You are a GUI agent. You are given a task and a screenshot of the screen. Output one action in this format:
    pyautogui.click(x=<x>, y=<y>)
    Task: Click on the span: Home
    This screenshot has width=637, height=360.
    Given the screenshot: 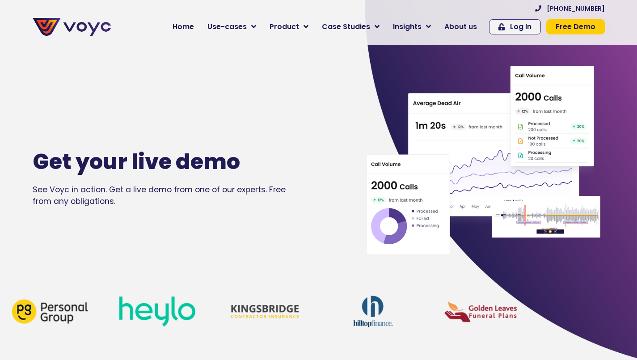 What is the action you would take?
    pyautogui.click(x=183, y=27)
    